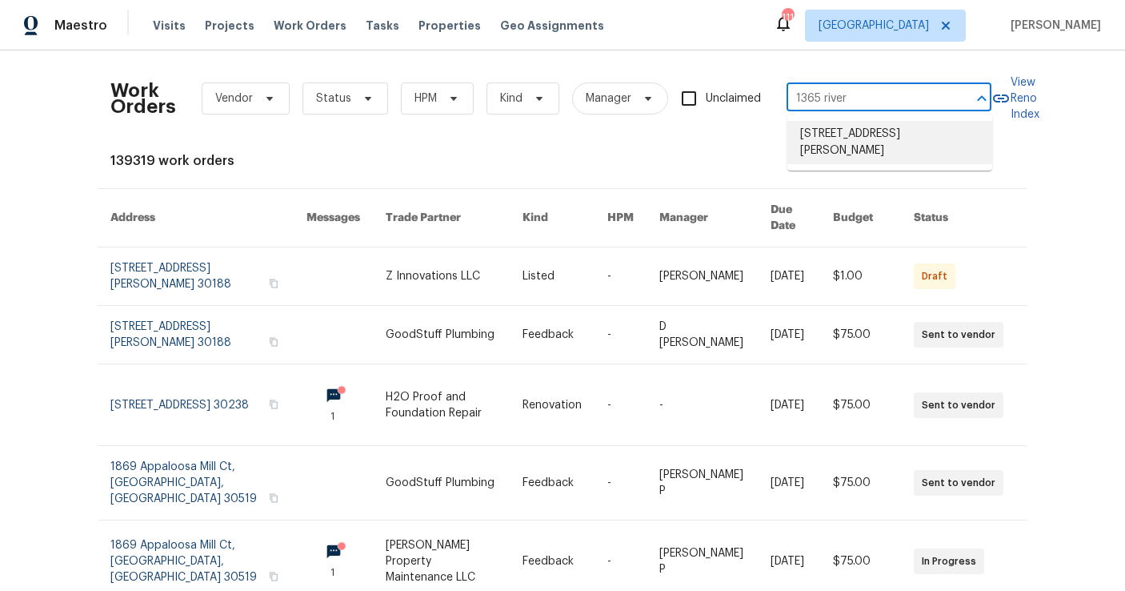 This screenshot has height=591, width=1125. What do you see at coordinates (867, 98) in the screenshot?
I see `input: Enter in an address` at bounding box center [867, 98].